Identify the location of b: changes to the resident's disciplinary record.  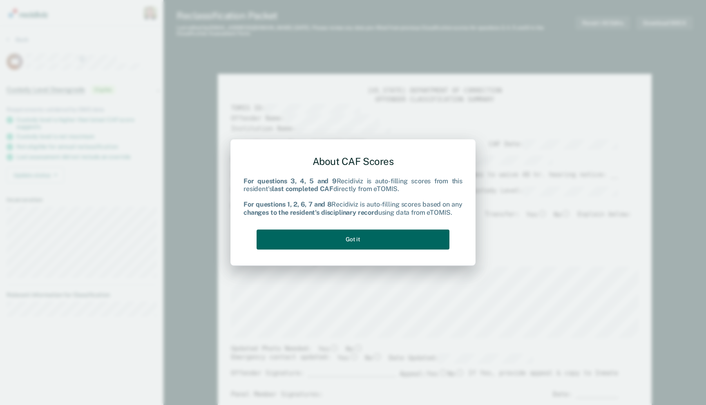
(311, 213).